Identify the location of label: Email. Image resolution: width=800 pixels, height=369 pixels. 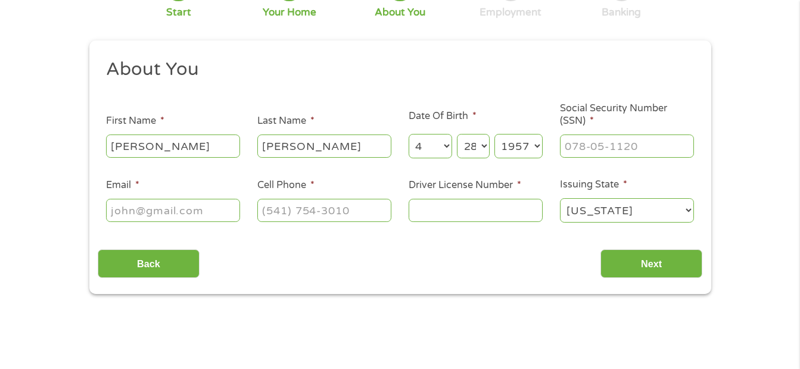
(123, 185).